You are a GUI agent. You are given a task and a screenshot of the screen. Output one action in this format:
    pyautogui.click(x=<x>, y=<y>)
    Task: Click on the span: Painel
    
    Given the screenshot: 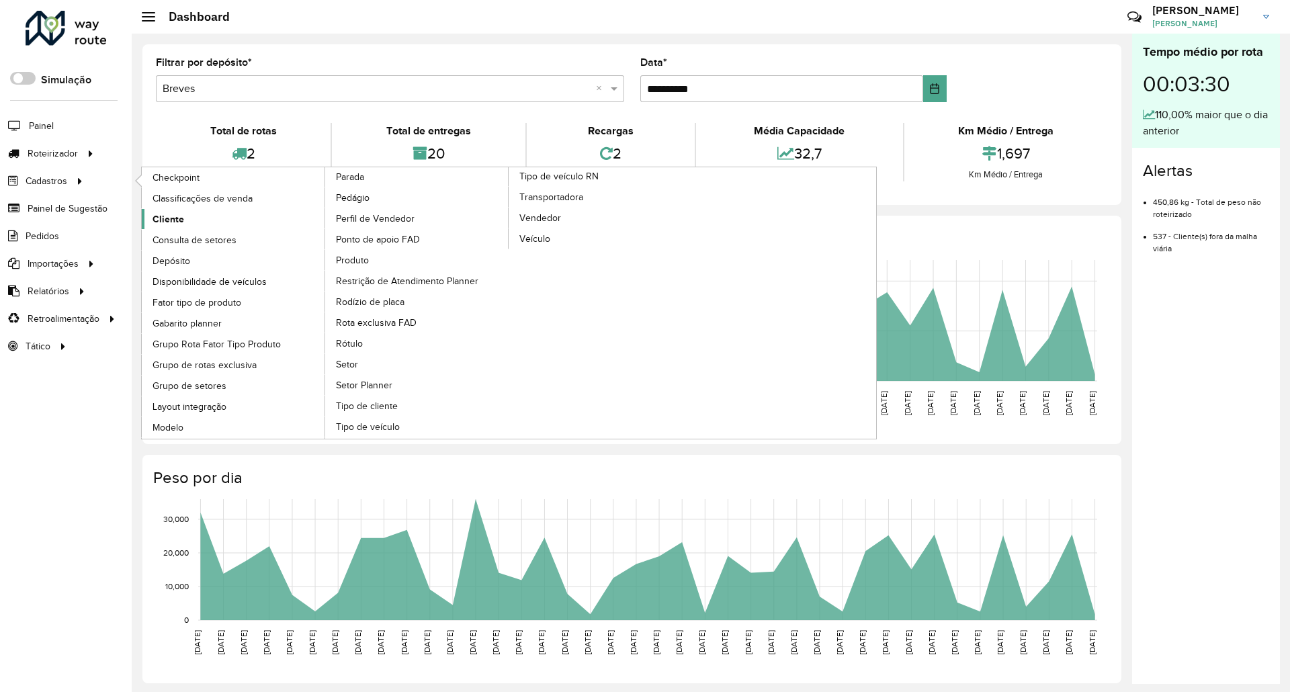 What is the action you would take?
    pyautogui.click(x=41, y=126)
    